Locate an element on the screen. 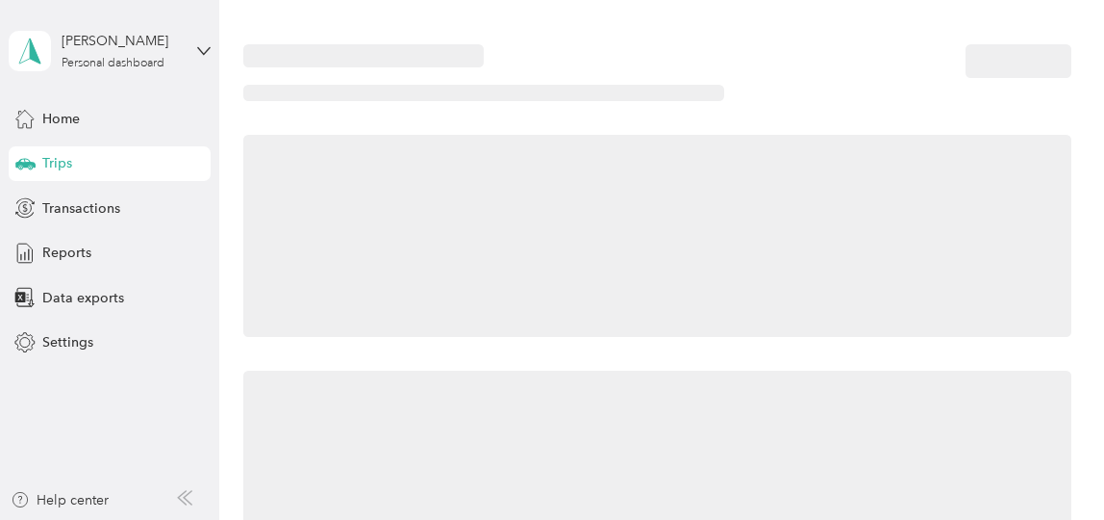 This screenshot has width=1104, height=520. div: Help center is located at coordinates (60, 499).